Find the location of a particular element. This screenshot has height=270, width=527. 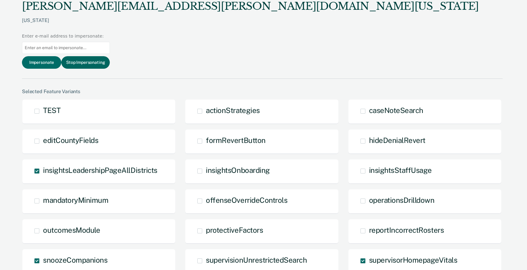

span: hideDenialRevert is located at coordinates (397, 140).